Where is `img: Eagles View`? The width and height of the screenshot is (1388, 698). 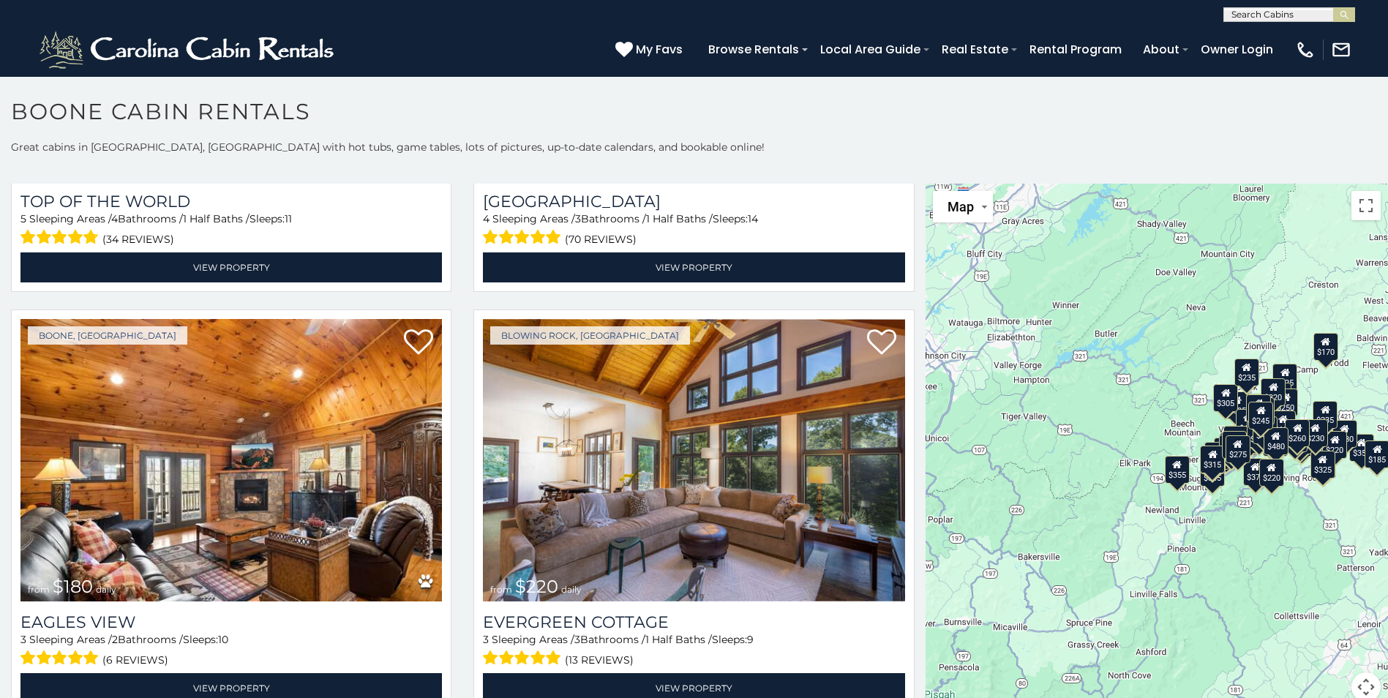 img: Eagles View is located at coordinates (231, 460).